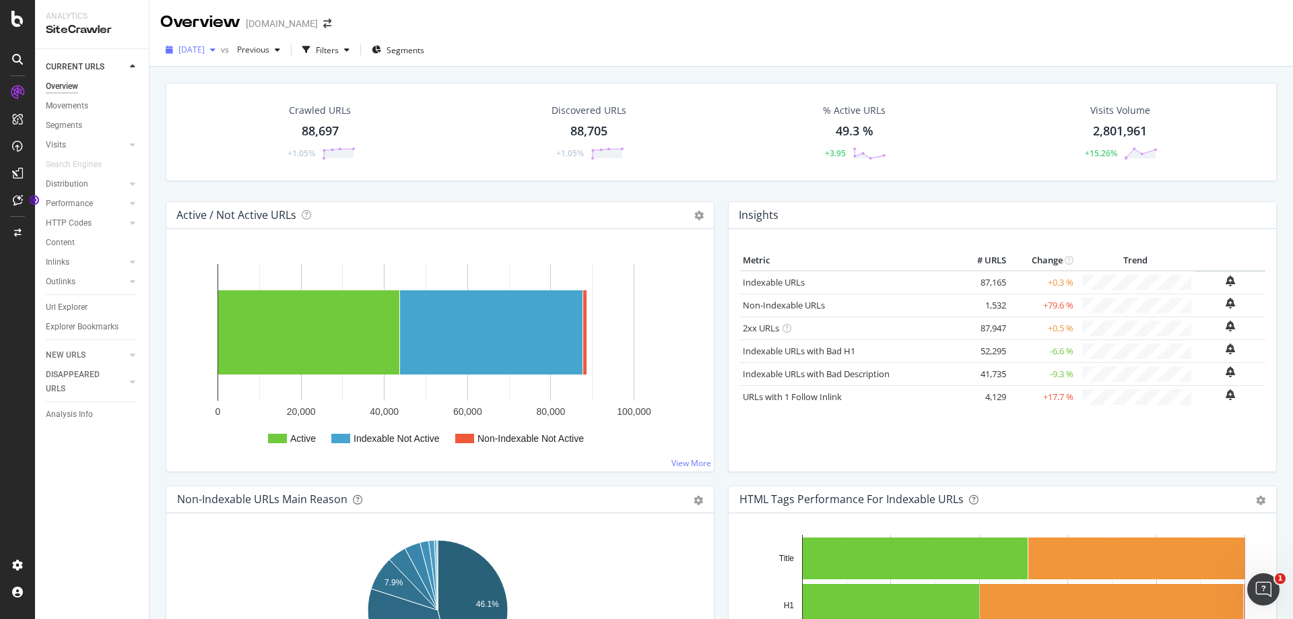 The height and width of the screenshot is (619, 1293). Describe the element at coordinates (60, 243) in the screenshot. I see `div: Content` at that location.